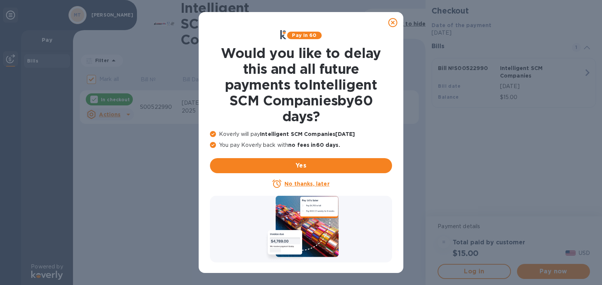  Describe the element at coordinates (301, 85) in the screenshot. I see `h1: Would you like to delay this and all future payments to Intelligent SCM Companies by 60 days ?` at that location.